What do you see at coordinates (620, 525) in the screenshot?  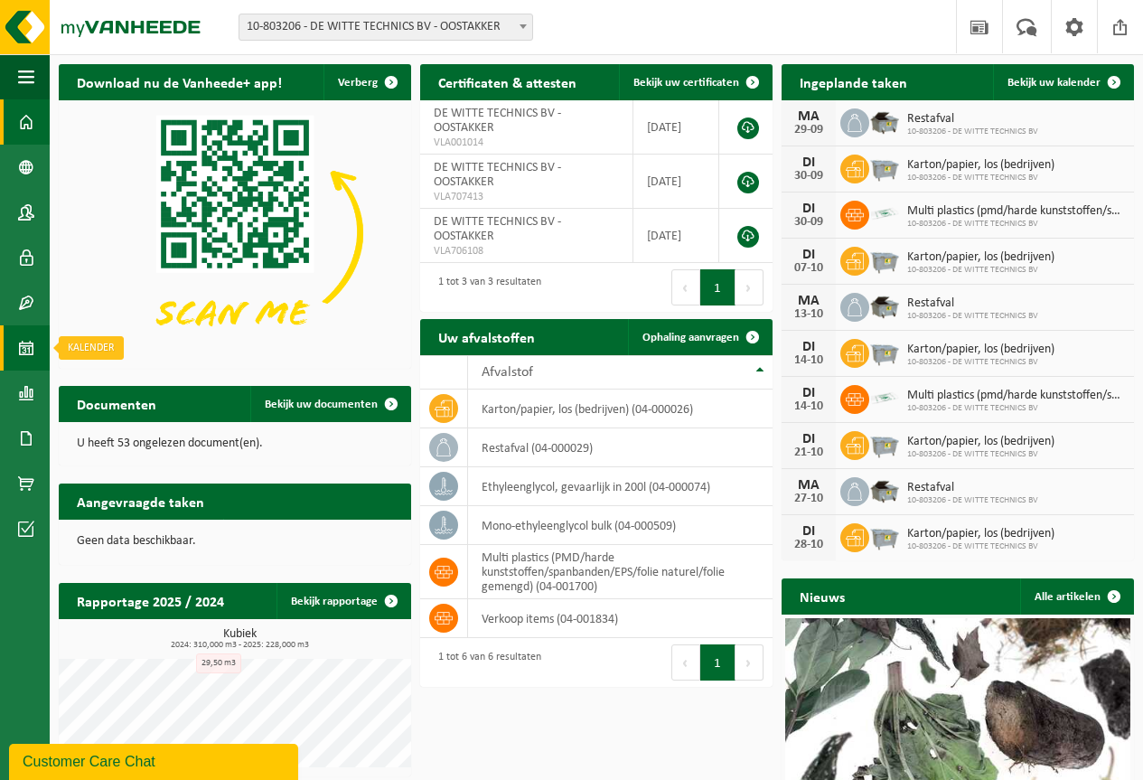 I see `td: mono-ethyleenglycol bulk (04-000509)` at bounding box center [620, 525].